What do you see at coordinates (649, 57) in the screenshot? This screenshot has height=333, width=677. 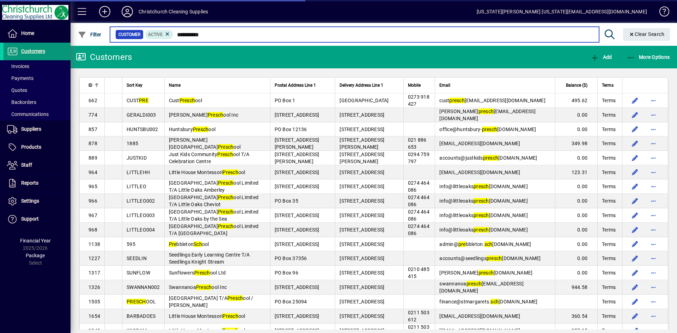 I see `span: More Options` at bounding box center [649, 57].